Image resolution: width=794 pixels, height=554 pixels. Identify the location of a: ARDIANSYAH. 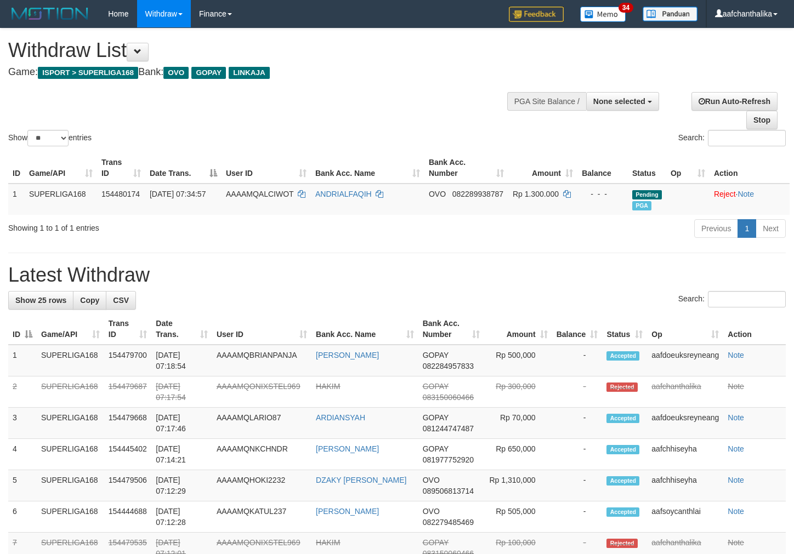
(340, 418).